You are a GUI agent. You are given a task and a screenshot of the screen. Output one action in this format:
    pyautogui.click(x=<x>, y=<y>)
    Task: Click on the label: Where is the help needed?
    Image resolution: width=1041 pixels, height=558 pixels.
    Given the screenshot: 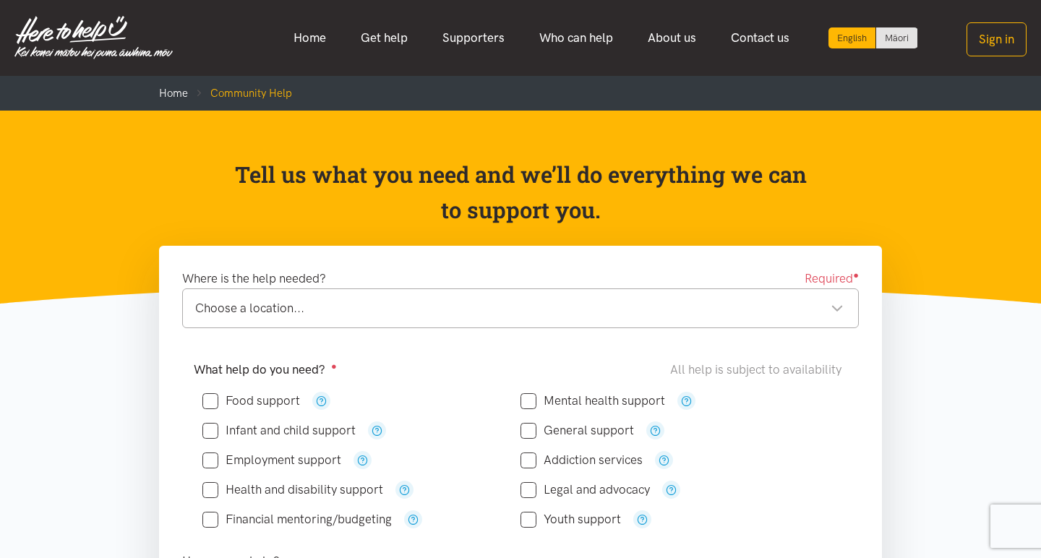 What is the action you would take?
    pyautogui.click(x=254, y=278)
    